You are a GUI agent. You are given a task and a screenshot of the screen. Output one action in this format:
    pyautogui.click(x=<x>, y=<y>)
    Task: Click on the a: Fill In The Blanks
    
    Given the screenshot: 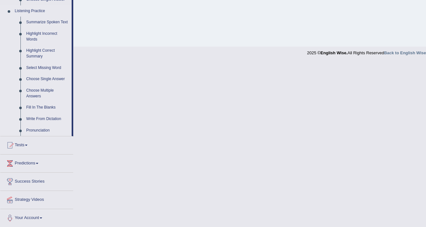 What is the action you would take?
    pyautogui.click(x=47, y=108)
    